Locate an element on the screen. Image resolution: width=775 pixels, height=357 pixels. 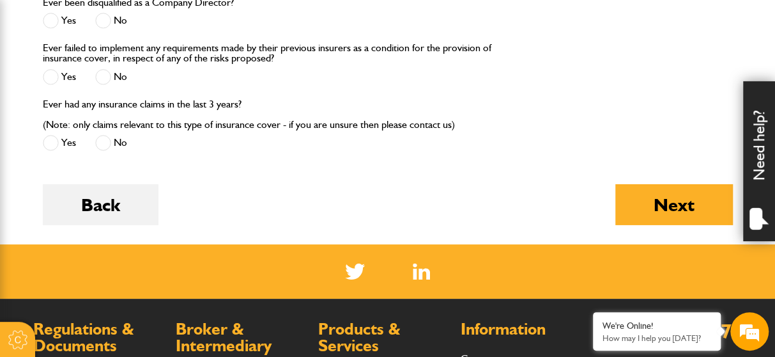
h2: Products & Services is located at coordinates (383, 337).